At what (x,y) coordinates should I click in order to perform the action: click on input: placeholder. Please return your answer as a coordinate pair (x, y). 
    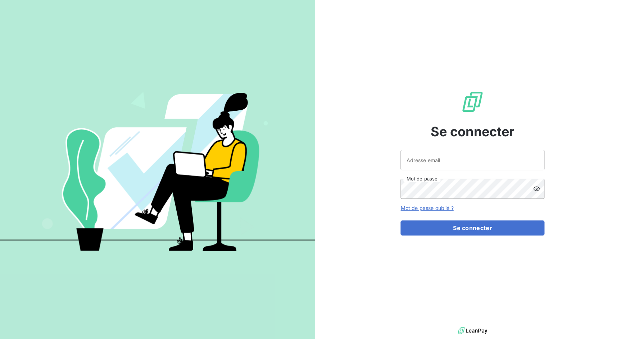
    Looking at the image, I should click on (472, 160).